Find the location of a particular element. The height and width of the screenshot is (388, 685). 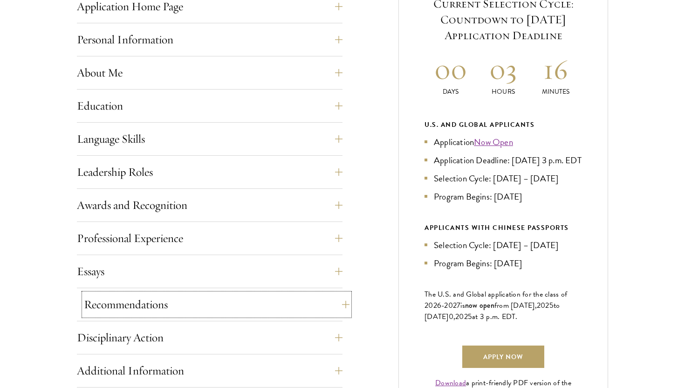

p: Minutes is located at coordinates (556, 91).